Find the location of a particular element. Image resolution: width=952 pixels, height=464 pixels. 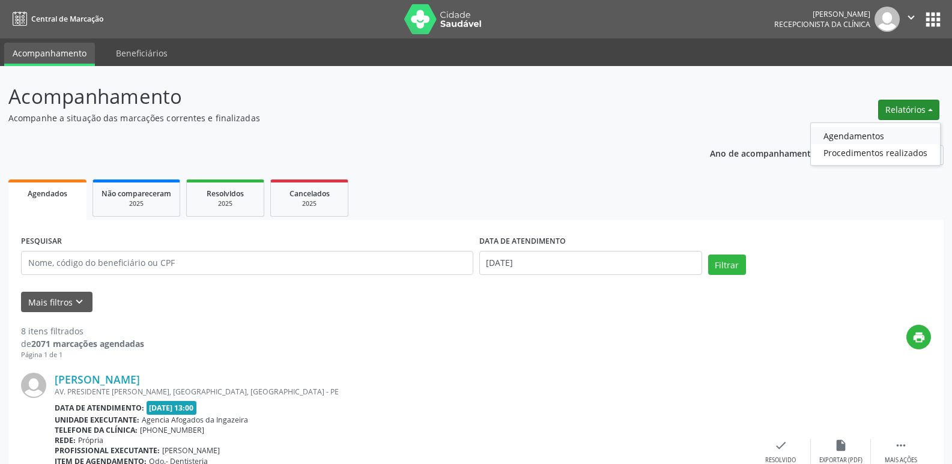

b: Telefone da clínica: is located at coordinates (96, 430).